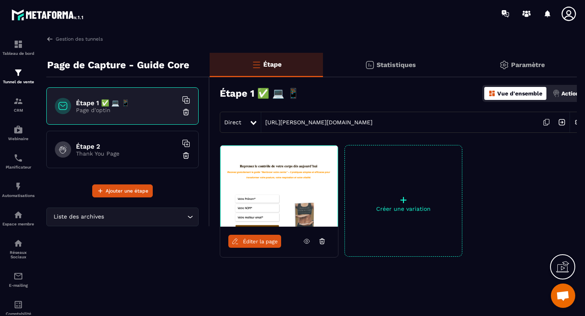 This screenshot has width=585, height=316. Describe the element at coordinates (118, 65) in the screenshot. I see `p: Page de Capture - Guide Core` at that location.